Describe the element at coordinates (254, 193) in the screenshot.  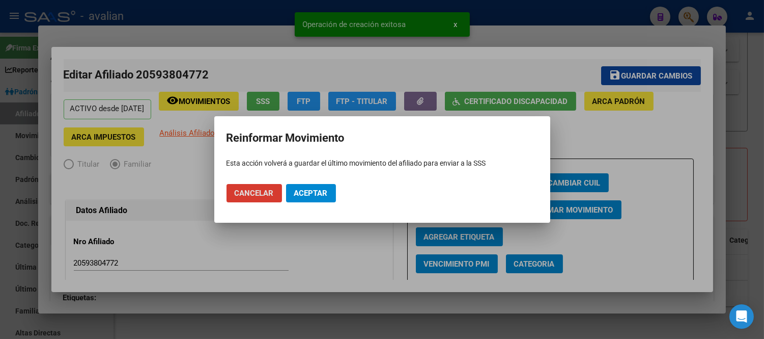
I see `button: Cancelar` at that location.